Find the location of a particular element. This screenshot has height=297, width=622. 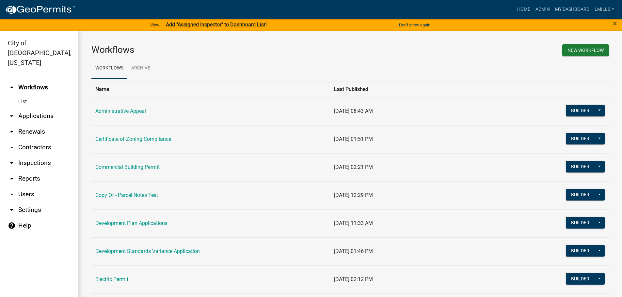

button: Don't show again is located at coordinates (415, 25).